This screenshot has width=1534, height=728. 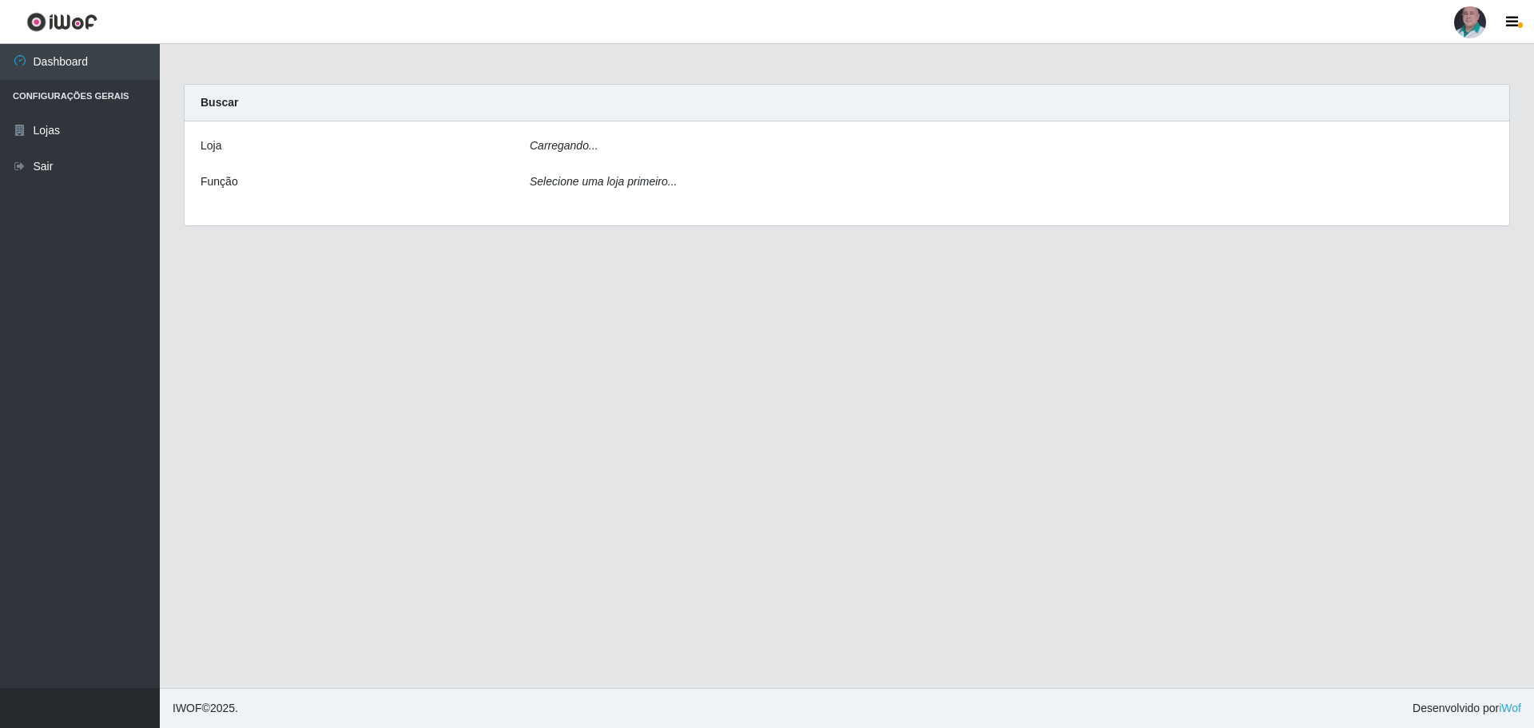 What do you see at coordinates (205, 708) in the screenshot?
I see `span: © 2025 .` at bounding box center [205, 708].